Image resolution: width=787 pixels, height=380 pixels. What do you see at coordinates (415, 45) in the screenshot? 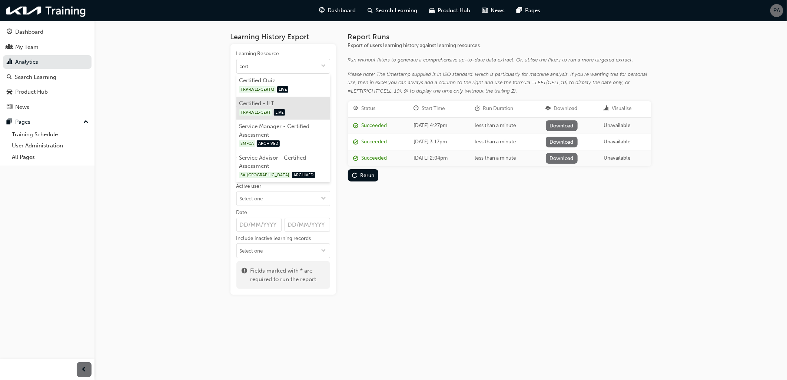
I see `span: Export of users learning history against learning resources.` at bounding box center [415, 45].